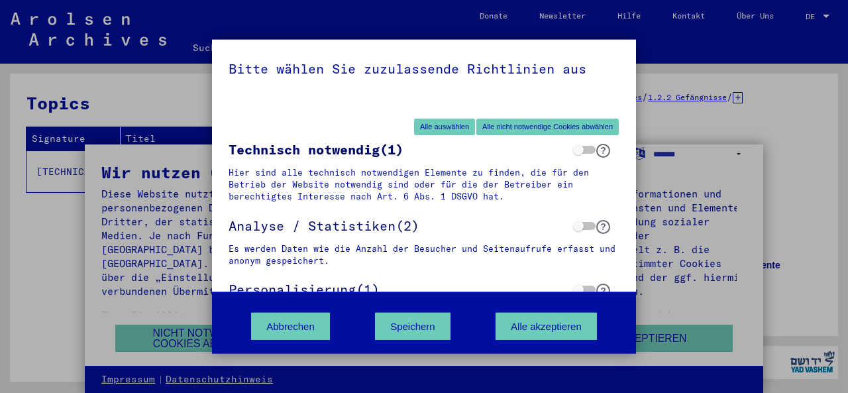 This screenshot has height=393, width=848. What do you see at coordinates (290, 326) in the screenshot?
I see `button: Abbrechen` at bounding box center [290, 326].